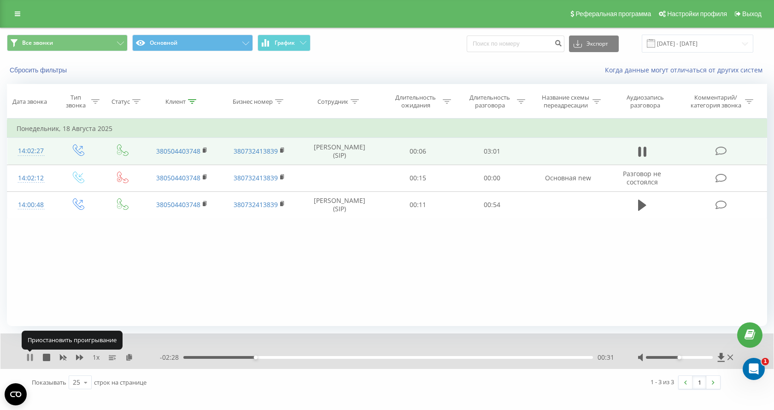 This screenshot has height=410, width=774. What do you see at coordinates (387, 129) in the screenshot?
I see `td: Понедельник, 18 Августа 2025` at bounding box center [387, 129].